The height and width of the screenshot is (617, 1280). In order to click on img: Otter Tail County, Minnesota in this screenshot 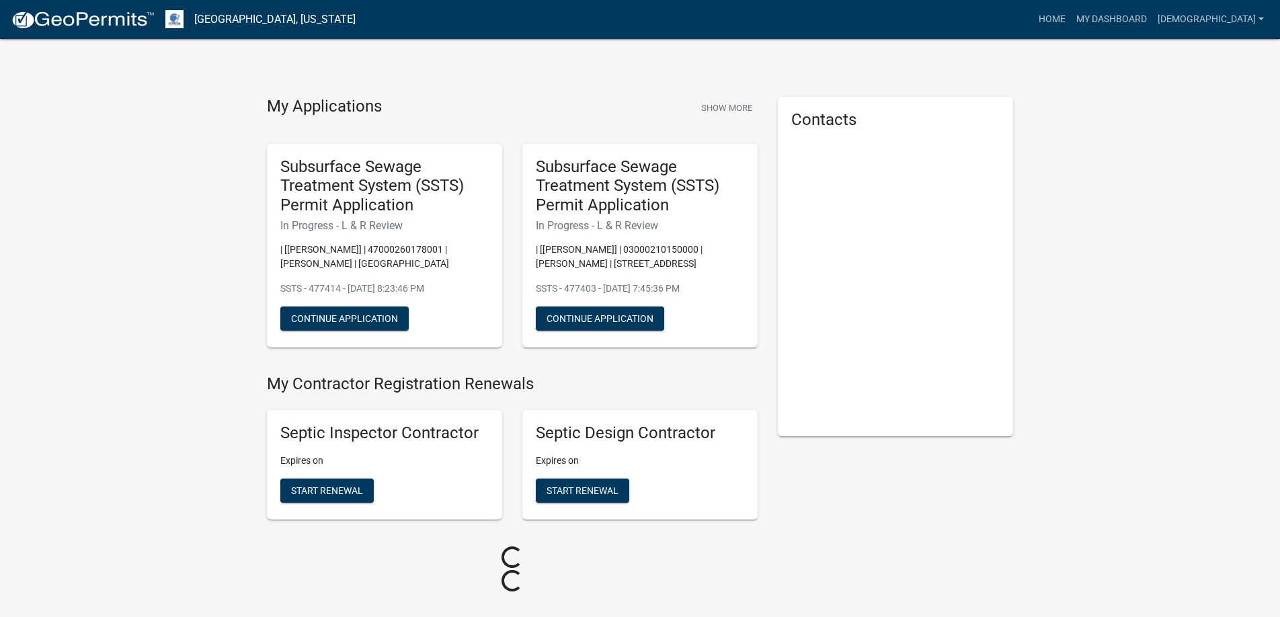, I will do `click(174, 19)`.